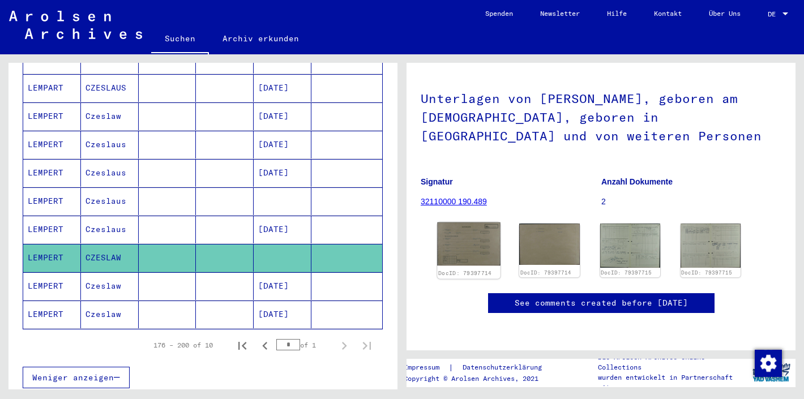 This screenshot has width=804, height=399. I want to click on span: Weniger anzeigen, so click(73, 377).